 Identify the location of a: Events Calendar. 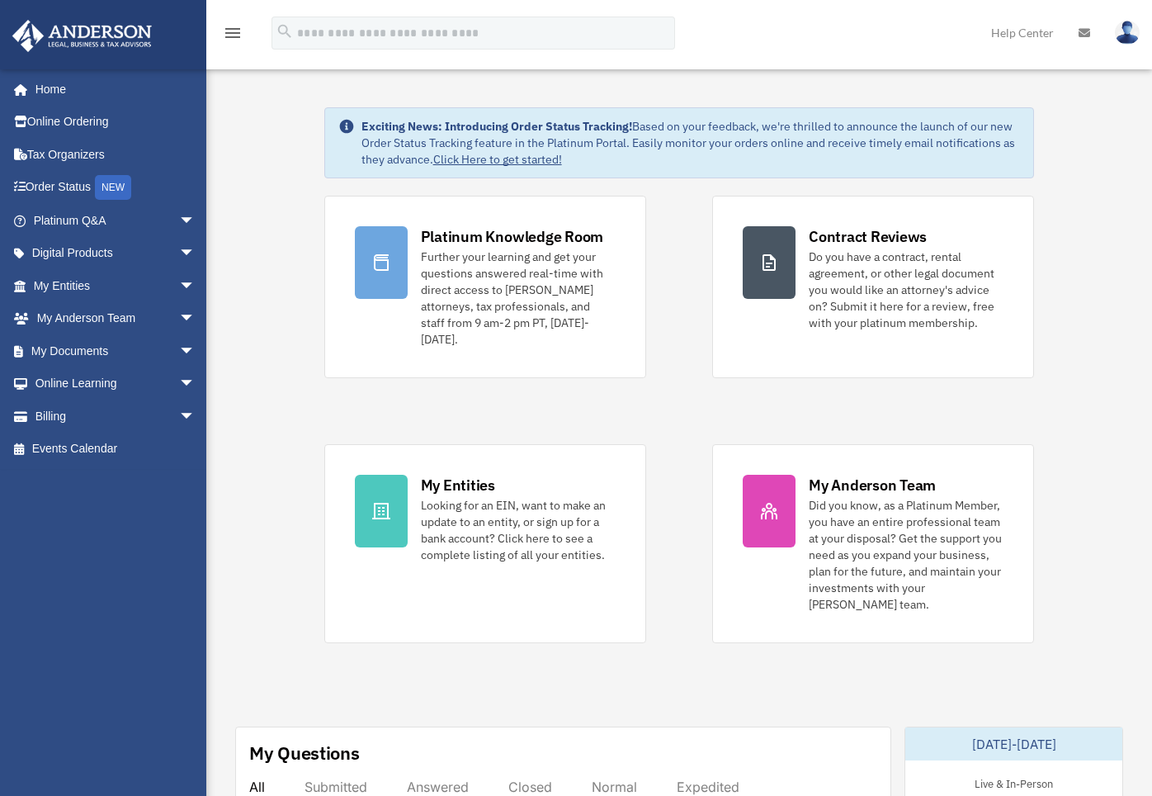
(116, 449).